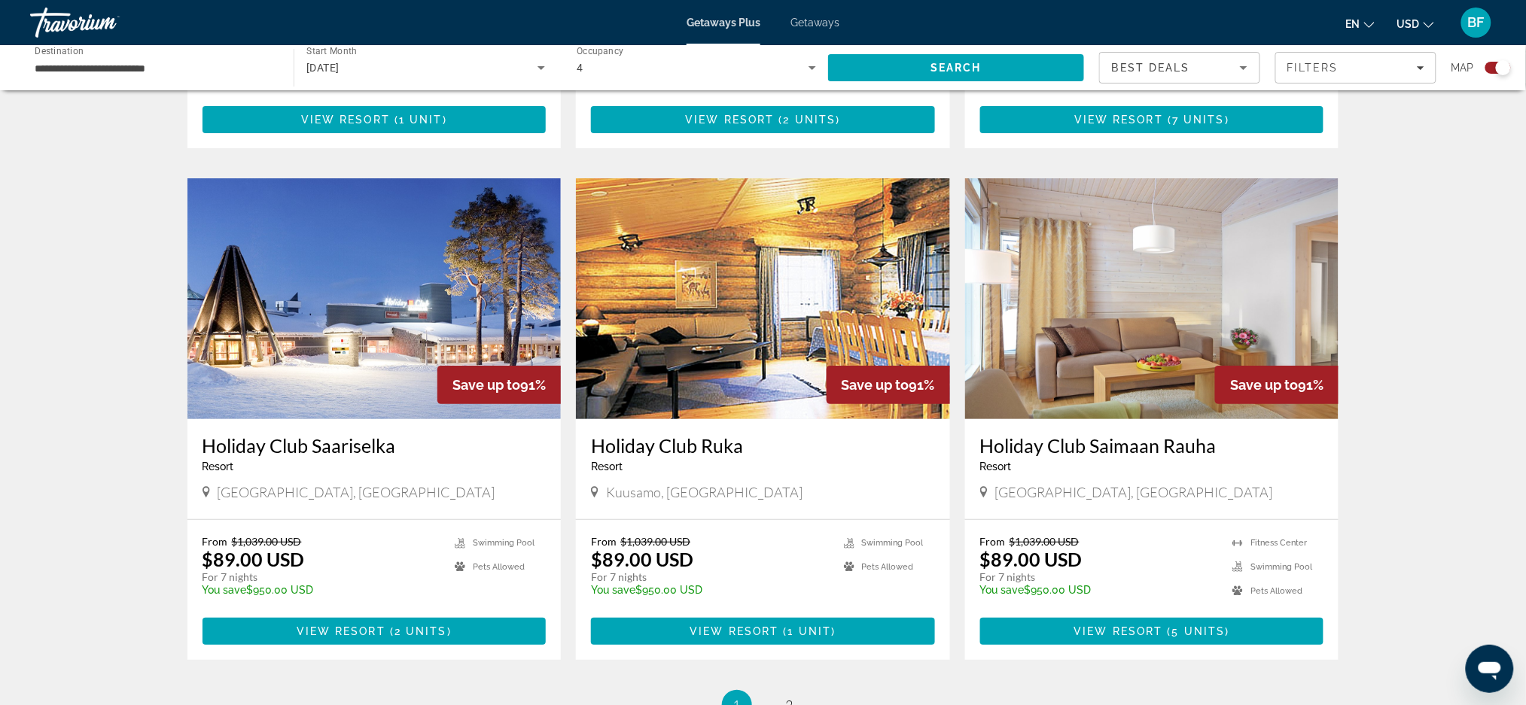 This screenshot has height=705, width=1526. Describe the element at coordinates (1313, 68) in the screenshot. I see `span: Filters` at that location.